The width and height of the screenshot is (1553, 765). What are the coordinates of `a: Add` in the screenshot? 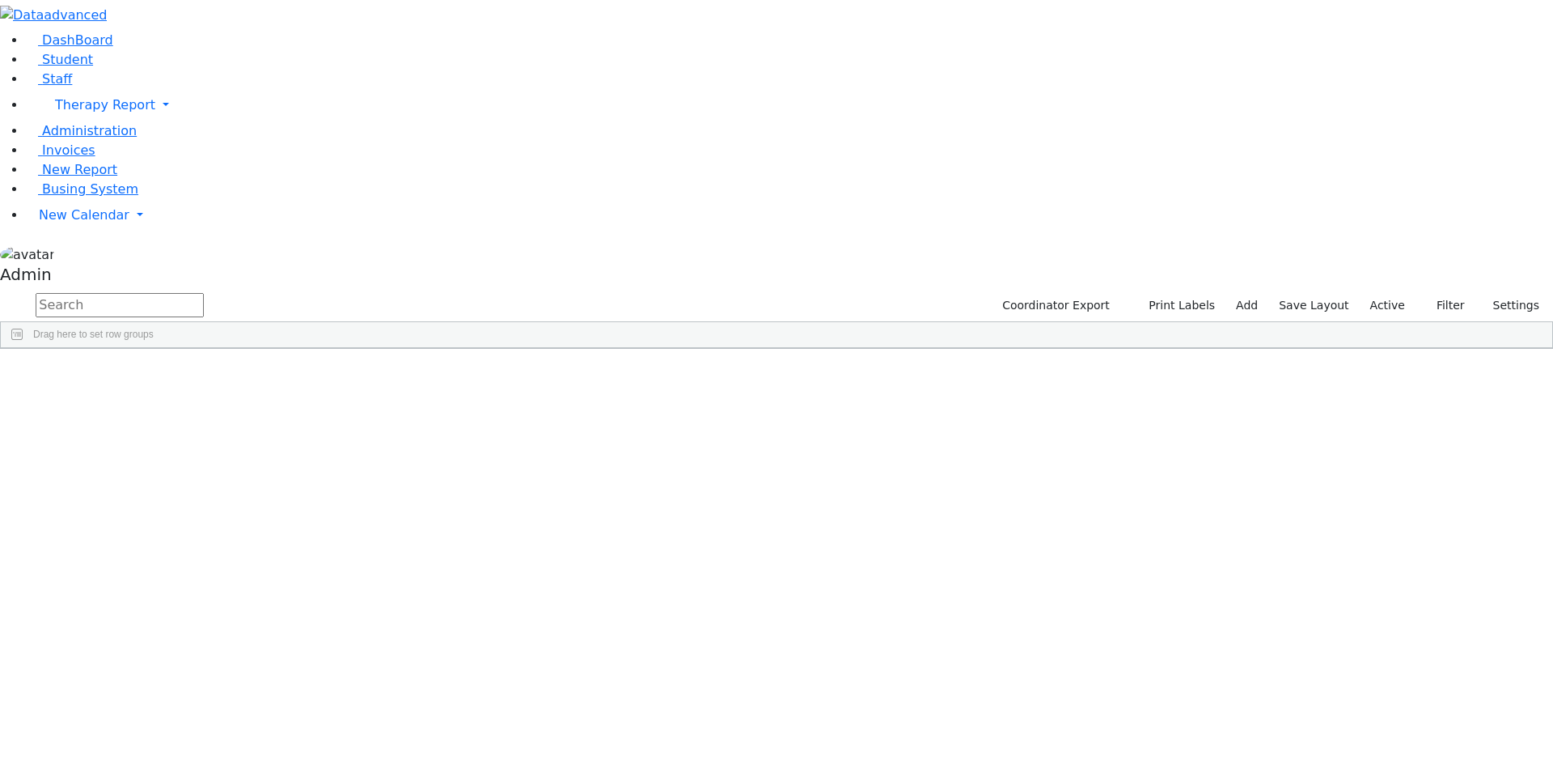 It's located at (1247, 305).